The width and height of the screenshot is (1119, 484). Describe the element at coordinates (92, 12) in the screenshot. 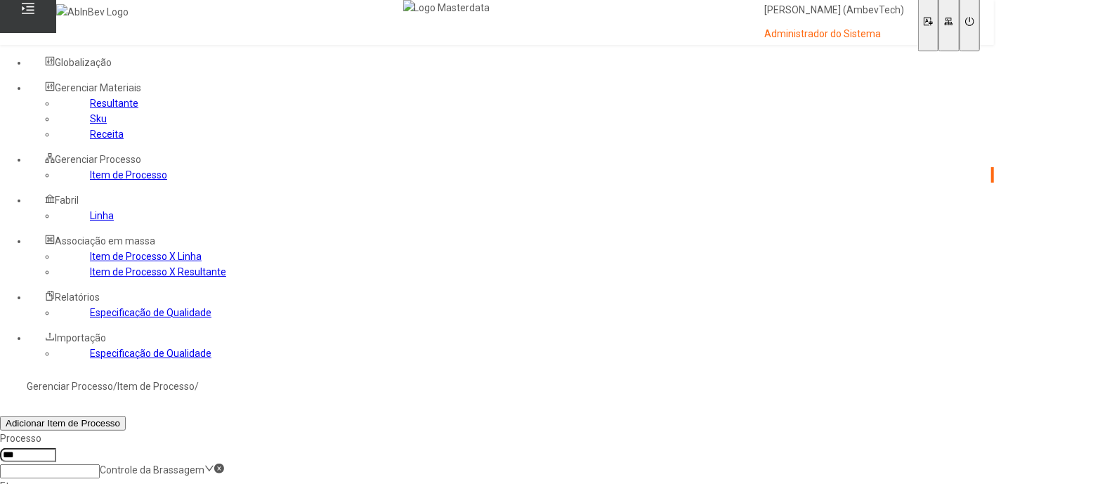

I see `img: AbInBev Logo` at that location.